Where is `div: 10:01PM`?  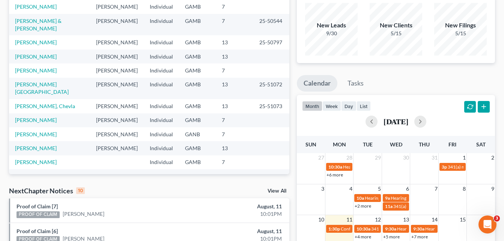
div: 10:01PM is located at coordinates (240, 214).